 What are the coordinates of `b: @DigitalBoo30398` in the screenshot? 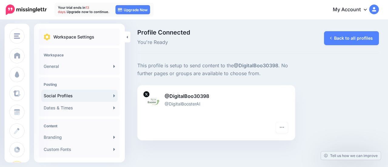 It's located at (256, 65).